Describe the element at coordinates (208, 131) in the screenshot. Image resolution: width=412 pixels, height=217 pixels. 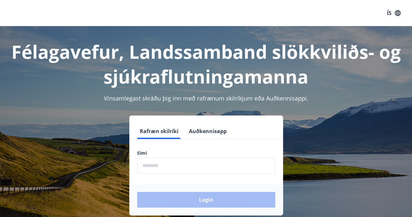
I see `button: Auðkennisapp` at that location.